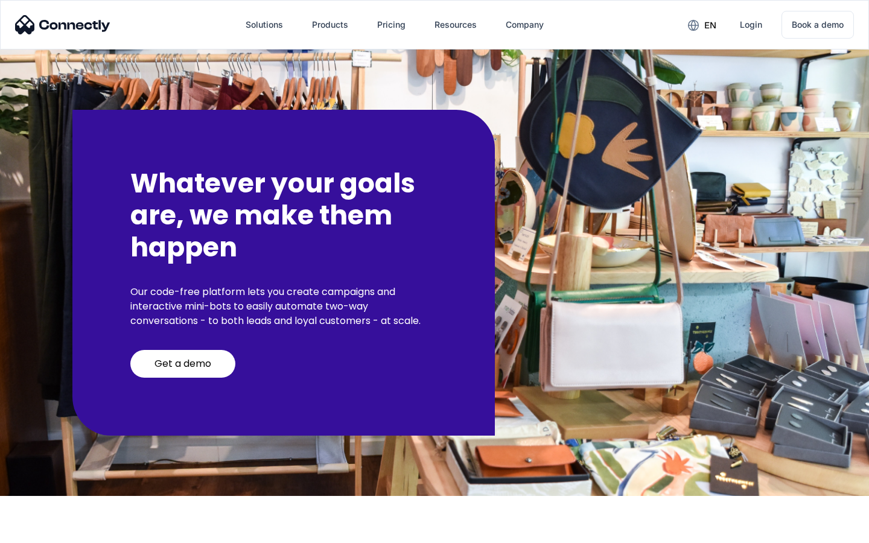  I want to click on div: Solutions, so click(264, 25).